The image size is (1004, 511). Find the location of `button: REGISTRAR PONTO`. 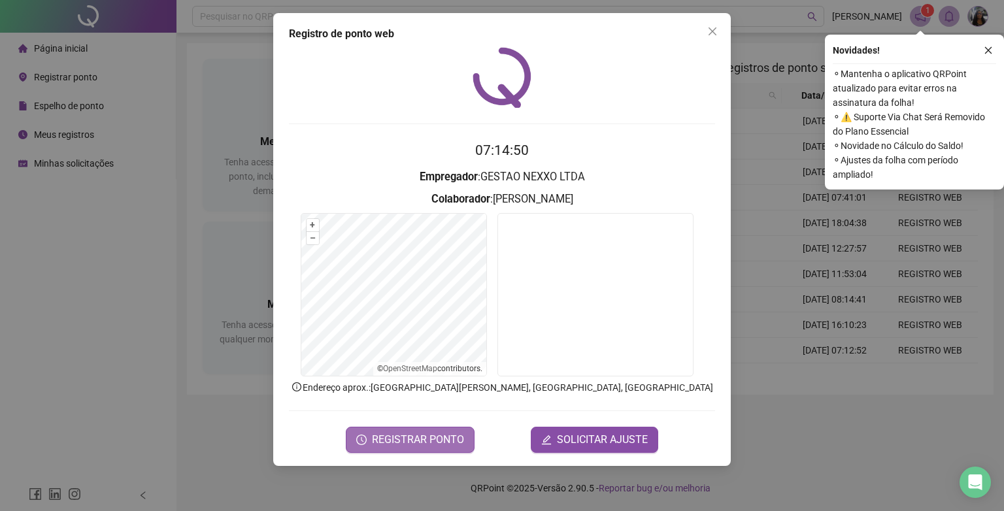

button: REGISTRAR PONTO is located at coordinates (410, 440).